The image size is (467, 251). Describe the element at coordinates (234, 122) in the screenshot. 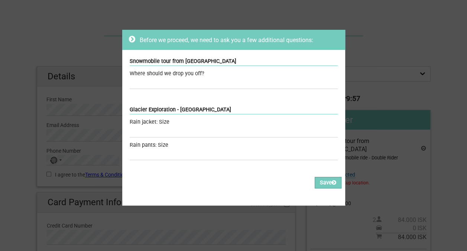

I see `div: Rain jacket: Size` at that location.